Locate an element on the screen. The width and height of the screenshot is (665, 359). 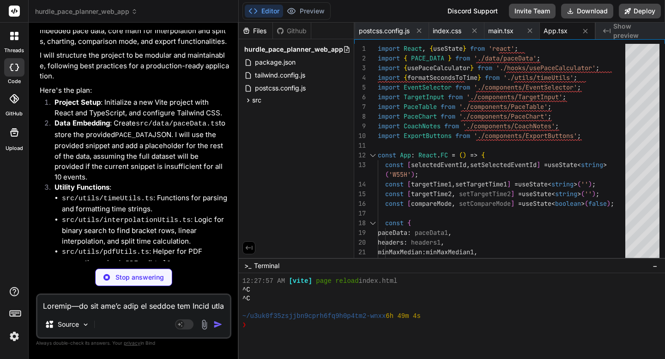
code: src/utils/interpolationUtils.ts is located at coordinates (126, 220).